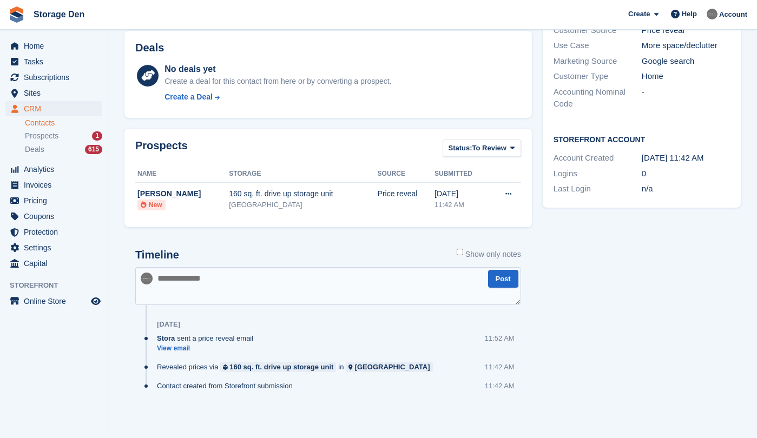 The width and height of the screenshot is (757, 438). I want to click on div: Customer Source, so click(597, 30).